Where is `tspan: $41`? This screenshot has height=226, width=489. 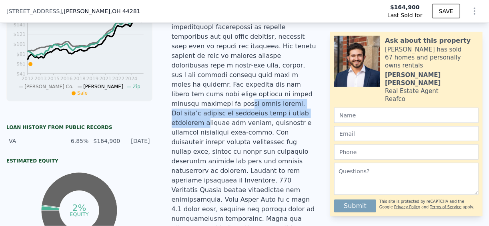
tspan: $41 is located at coordinates (21, 74).